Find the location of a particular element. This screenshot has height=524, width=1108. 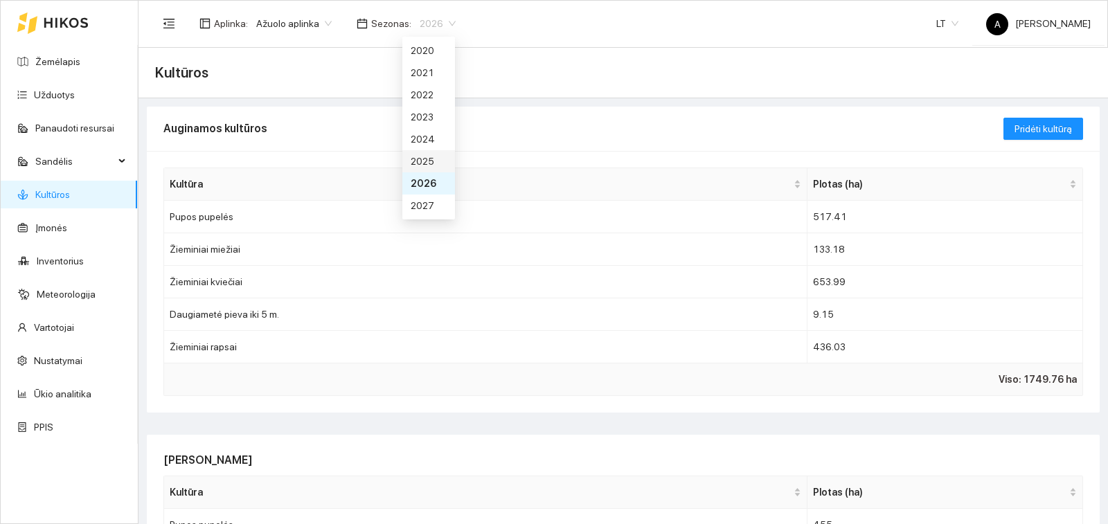

td: Daugiametė pieva iki 5 m. is located at coordinates (486, 314).